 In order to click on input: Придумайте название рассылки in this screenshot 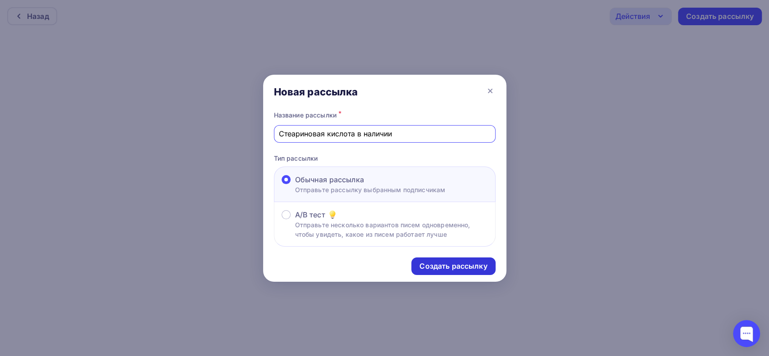, I will do `click(384, 134)`.